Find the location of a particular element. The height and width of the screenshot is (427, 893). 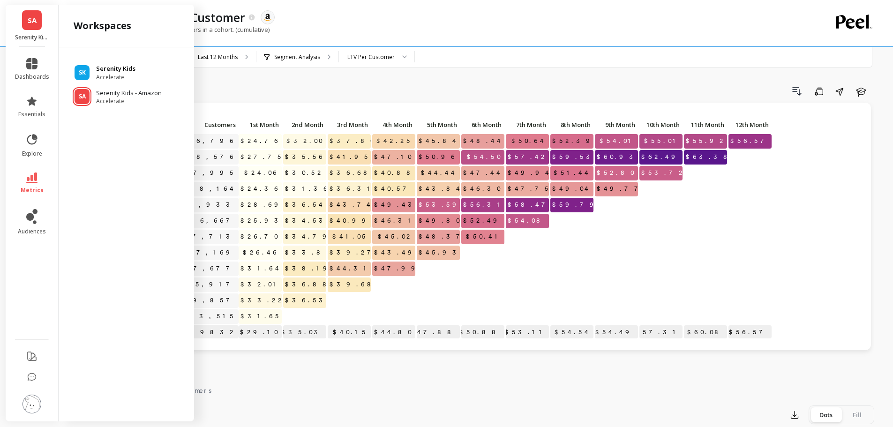

span: $48.44 is located at coordinates (483, 141).